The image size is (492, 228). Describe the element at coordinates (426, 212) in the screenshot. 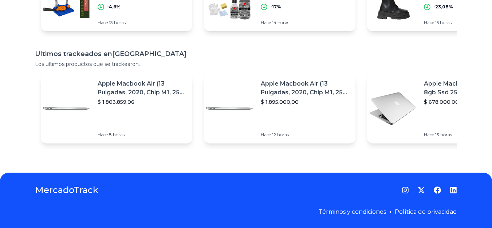

I see `a: Política de privacidad` at that location.